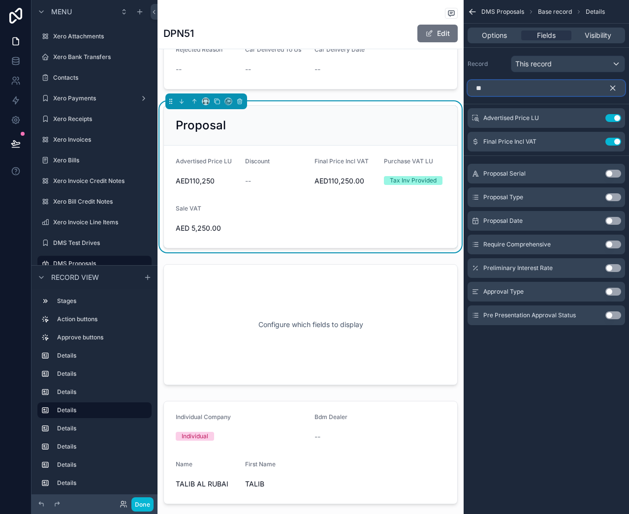 Image resolution: width=629 pixels, height=514 pixels. Describe the element at coordinates (94, 36) in the screenshot. I see `a: Xero Attachments` at that location.